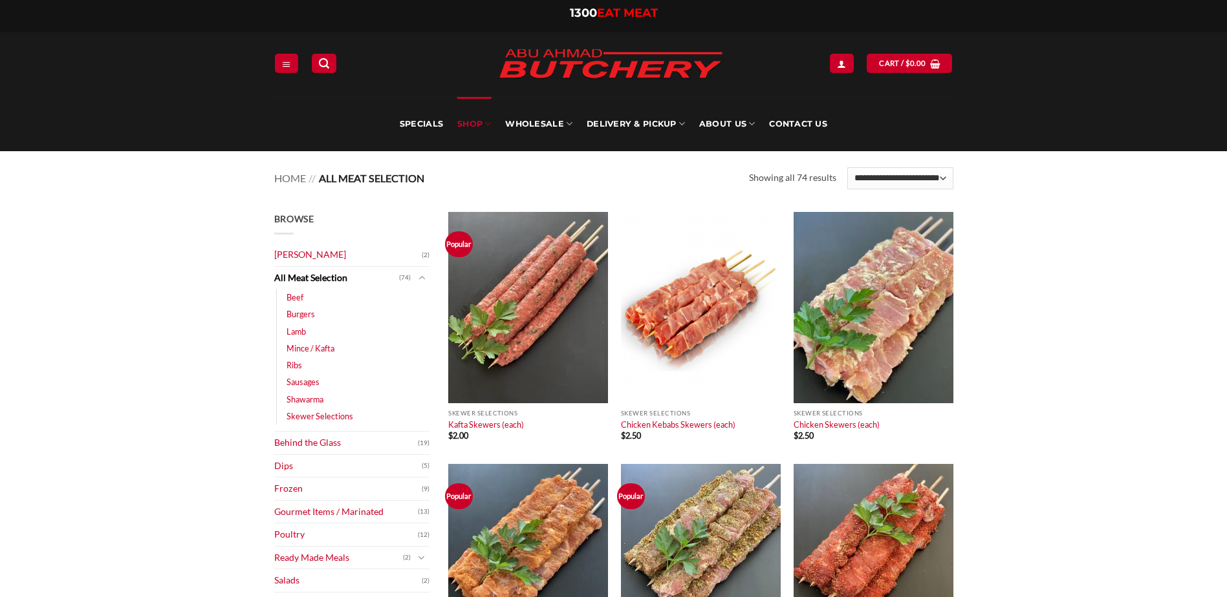 The image size is (1227, 597). Describe the element at coordinates (421, 124) in the screenshot. I see `a: Specials` at that location.